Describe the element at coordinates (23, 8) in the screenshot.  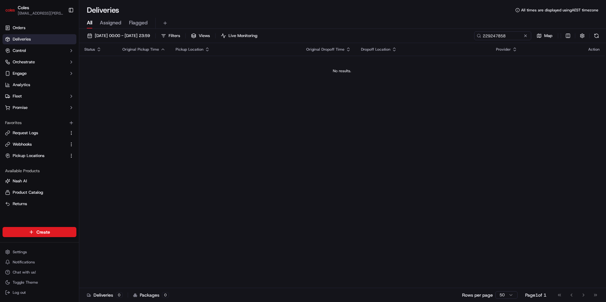
I see `button: Coles` at that location.